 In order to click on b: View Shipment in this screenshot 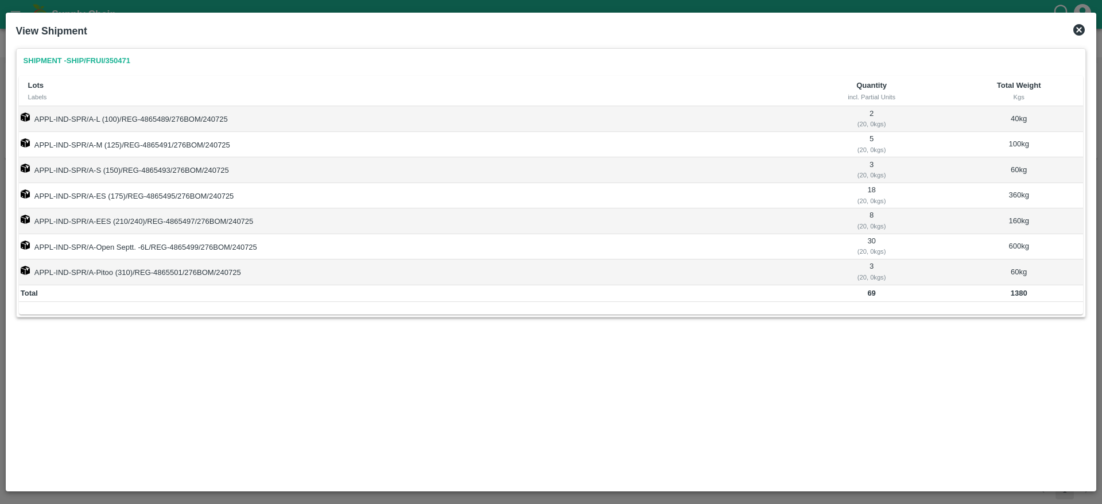, I will do `click(52, 31)`.